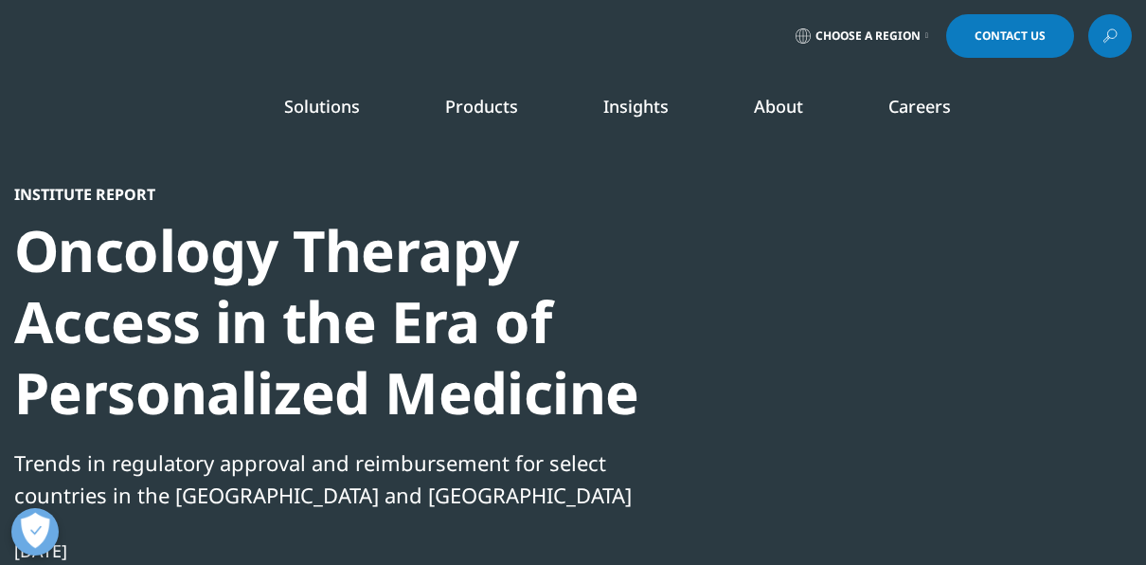 Image resolution: width=1146 pixels, height=565 pixels. I want to click on a: Careers, so click(920, 106).